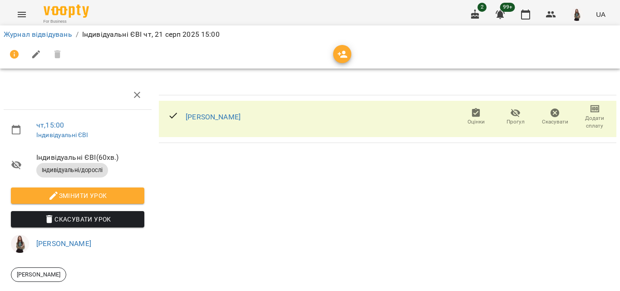 This screenshot has width=620, height=291. Describe the element at coordinates (22, 15) in the screenshot. I see `button: Menu` at that location.